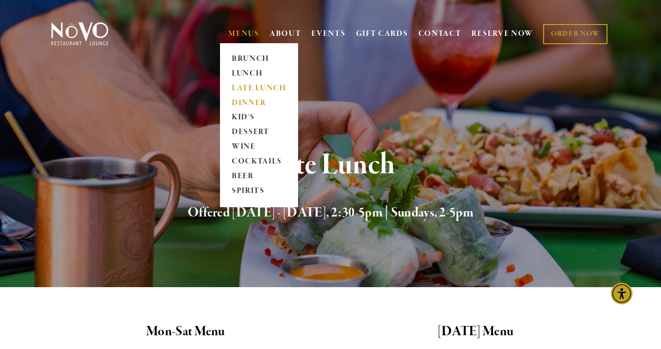 The width and height of the screenshot is (661, 349). I want to click on a: SPIRITS, so click(259, 192).